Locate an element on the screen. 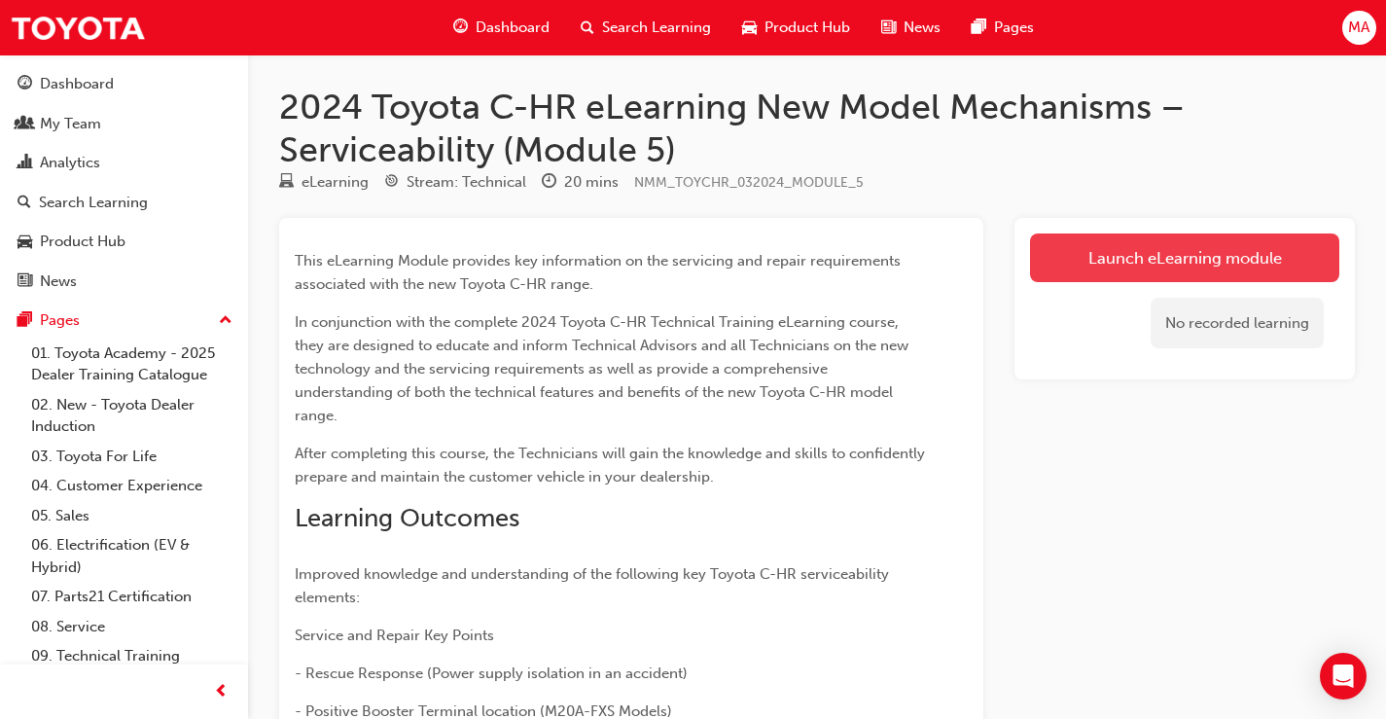 This screenshot has width=1386, height=719. div: Type is located at coordinates (324, 182).